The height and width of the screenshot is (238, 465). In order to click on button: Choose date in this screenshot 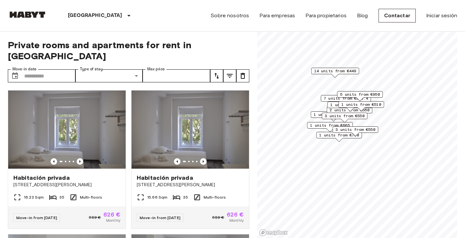, I will do `click(15, 76)`.